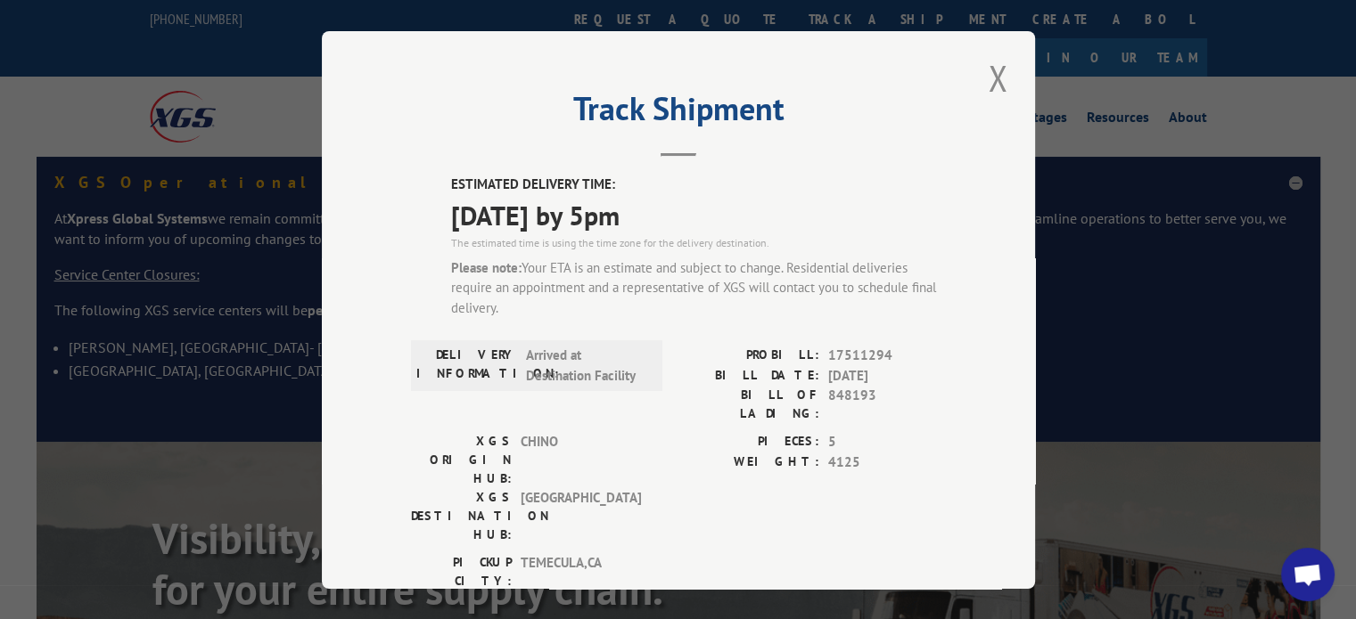 Image resolution: width=1356 pixels, height=619 pixels. Describe the element at coordinates (580, 460) in the screenshot. I see `span: CHINO` at that location.